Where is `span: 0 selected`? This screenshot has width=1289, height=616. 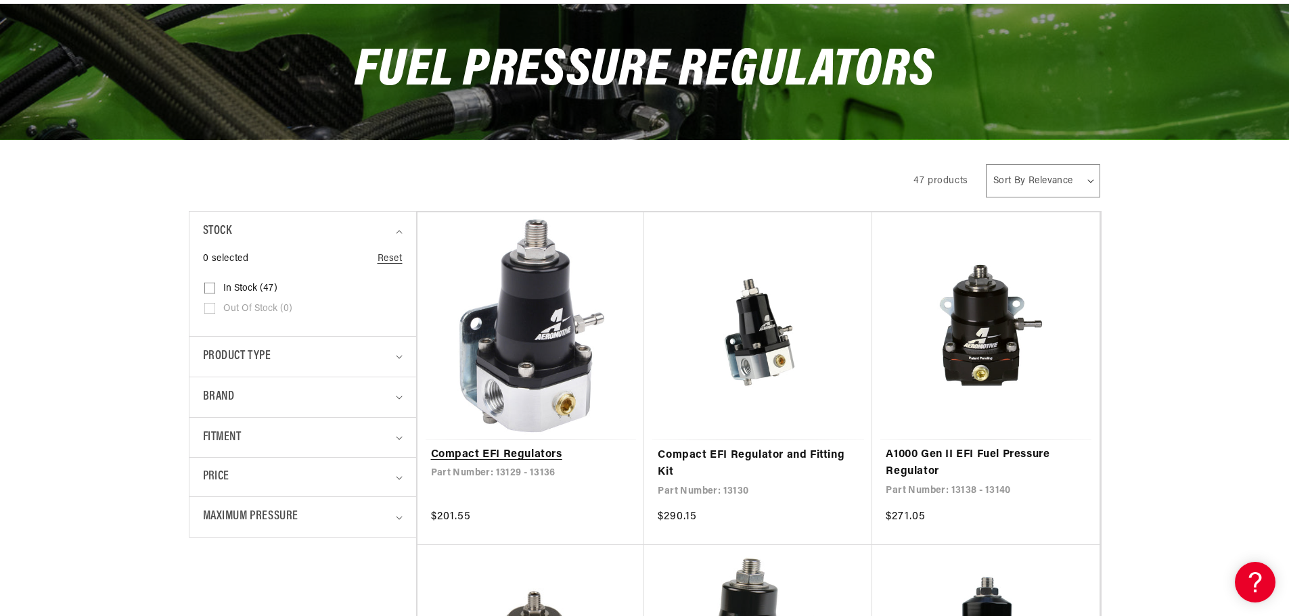
span: 0 selected is located at coordinates (226, 259).